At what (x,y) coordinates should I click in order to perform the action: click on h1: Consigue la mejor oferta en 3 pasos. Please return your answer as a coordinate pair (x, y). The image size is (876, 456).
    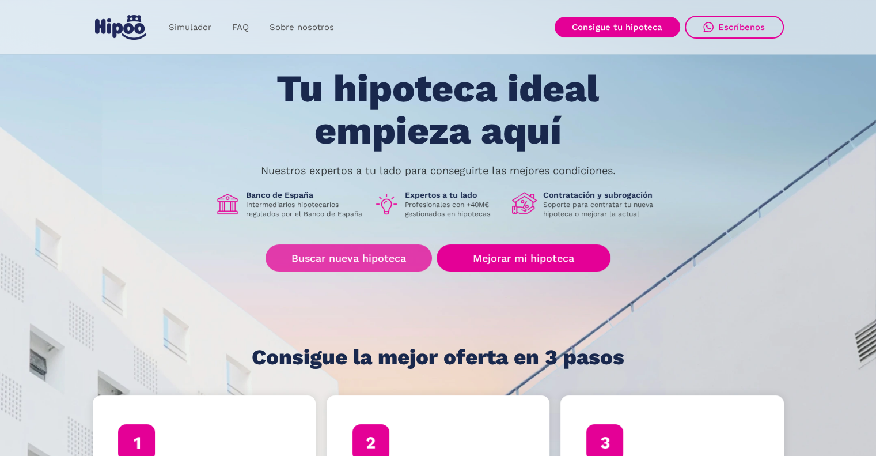
    Looking at the image, I should click on (438, 357).